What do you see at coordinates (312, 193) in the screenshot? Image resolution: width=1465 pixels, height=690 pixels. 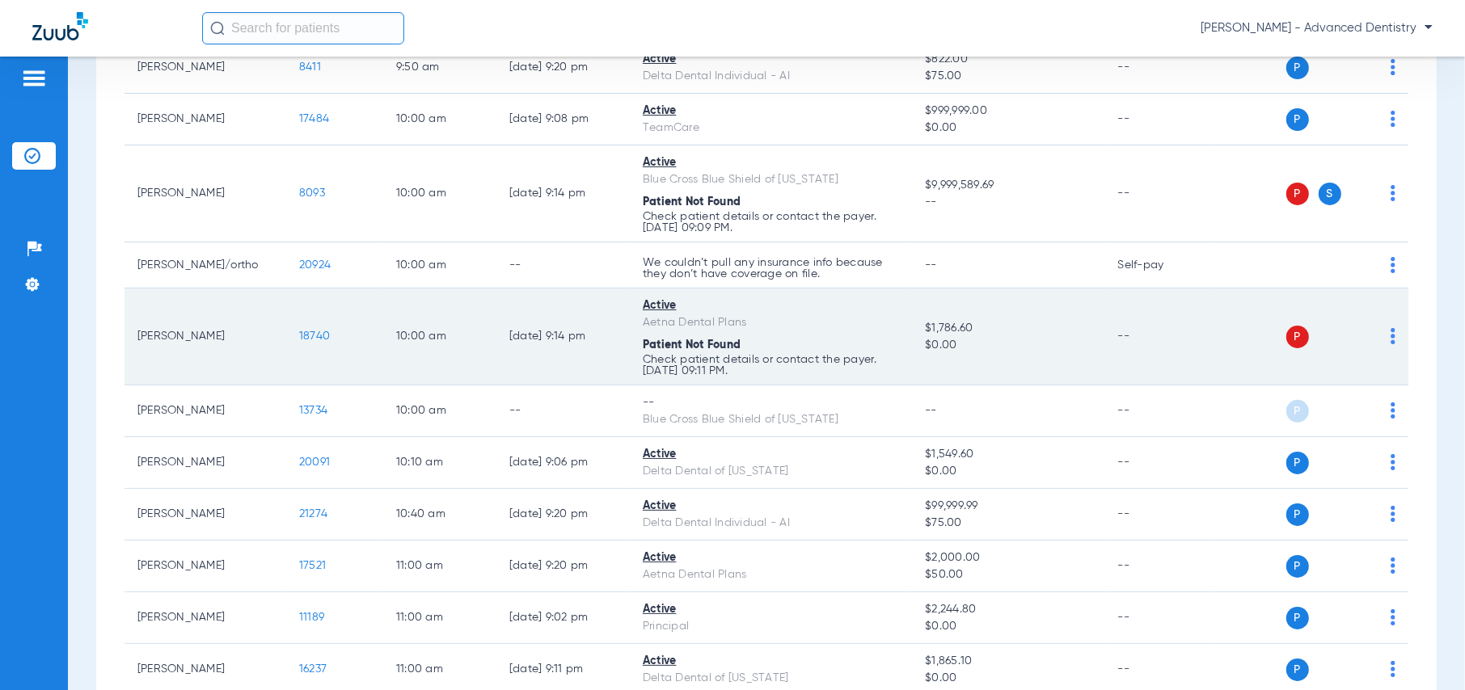 I see `span: 8093` at bounding box center [312, 193].